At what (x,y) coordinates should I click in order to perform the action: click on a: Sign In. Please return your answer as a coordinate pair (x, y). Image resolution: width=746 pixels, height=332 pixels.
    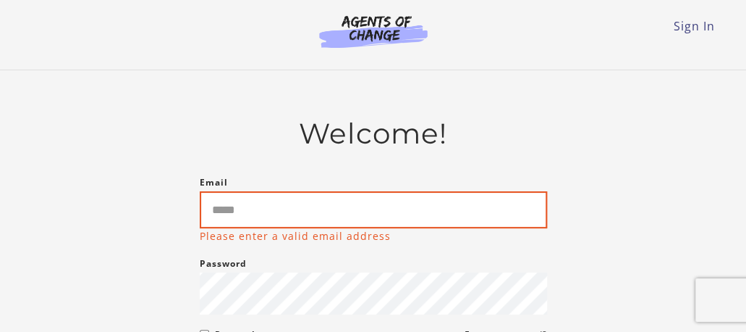
    Looking at the image, I should click on (694, 26).